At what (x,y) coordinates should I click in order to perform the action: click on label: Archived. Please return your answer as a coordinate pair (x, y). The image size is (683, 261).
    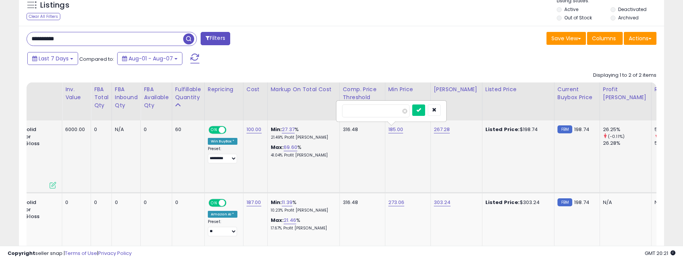
    Looking at the image, I should click on (628, 17).